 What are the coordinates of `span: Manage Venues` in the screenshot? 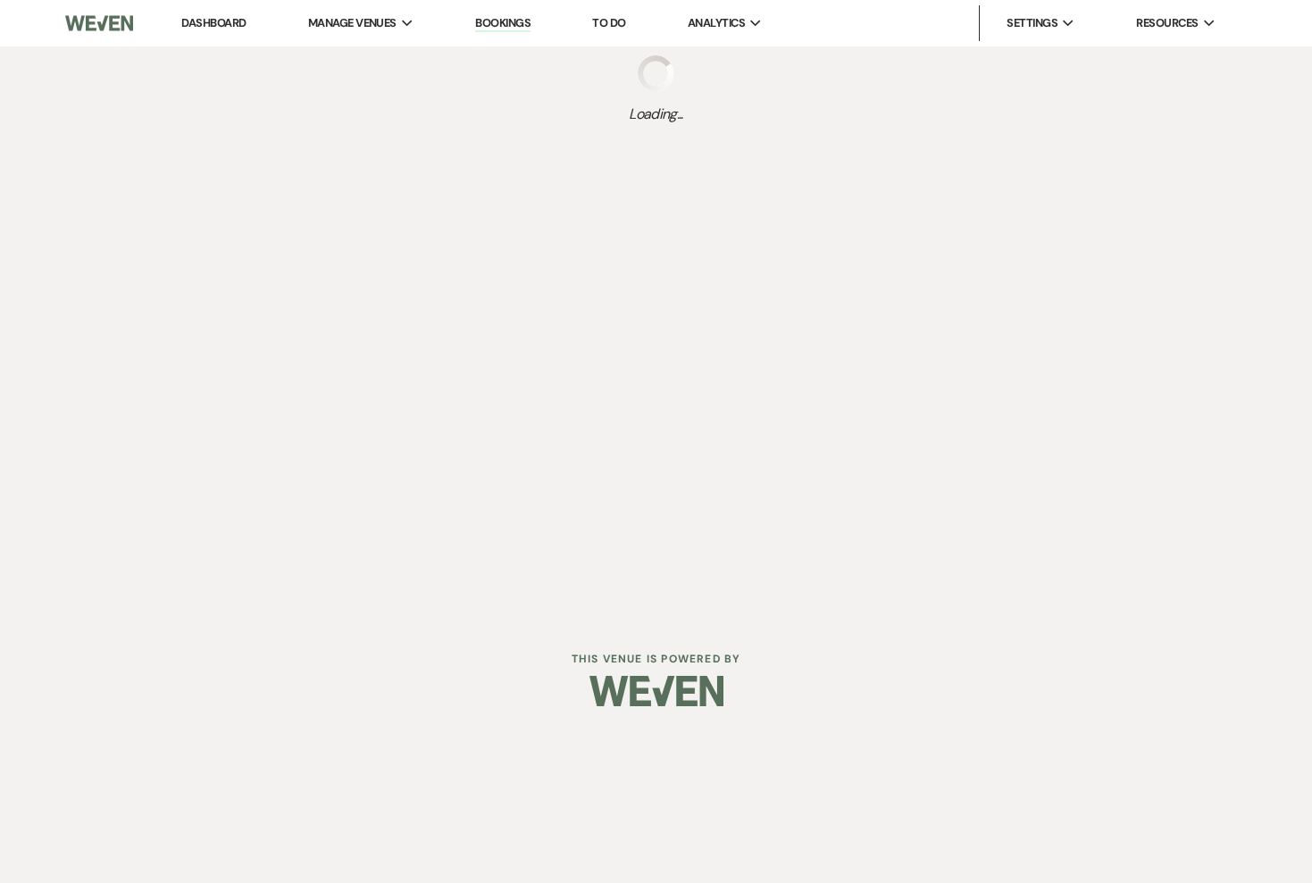 It's located at (352, 23).